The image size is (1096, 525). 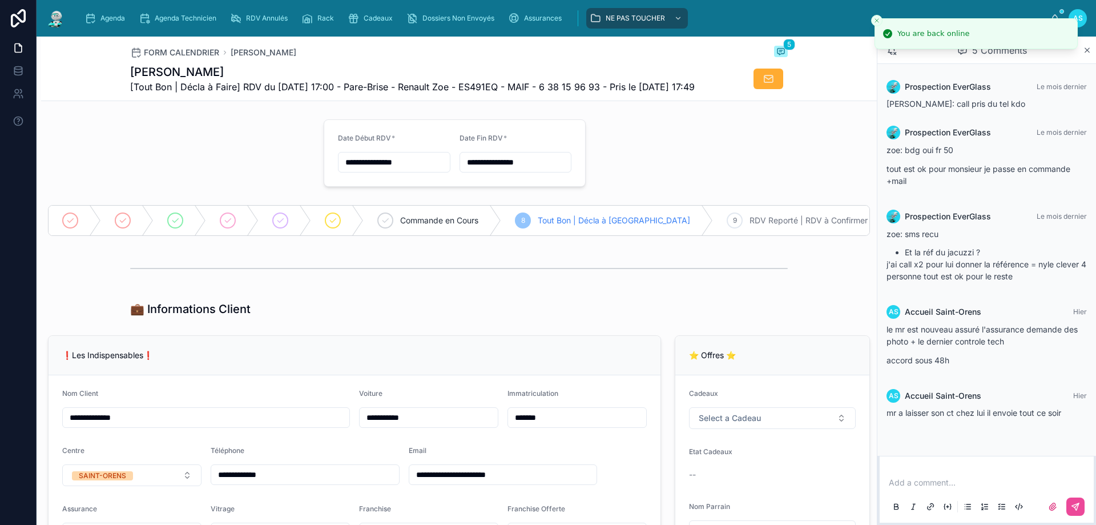 What do you see at coordinates (563, 18) in the screenshot?
I see `div: scrollable content` at bounding box center [563, 18].